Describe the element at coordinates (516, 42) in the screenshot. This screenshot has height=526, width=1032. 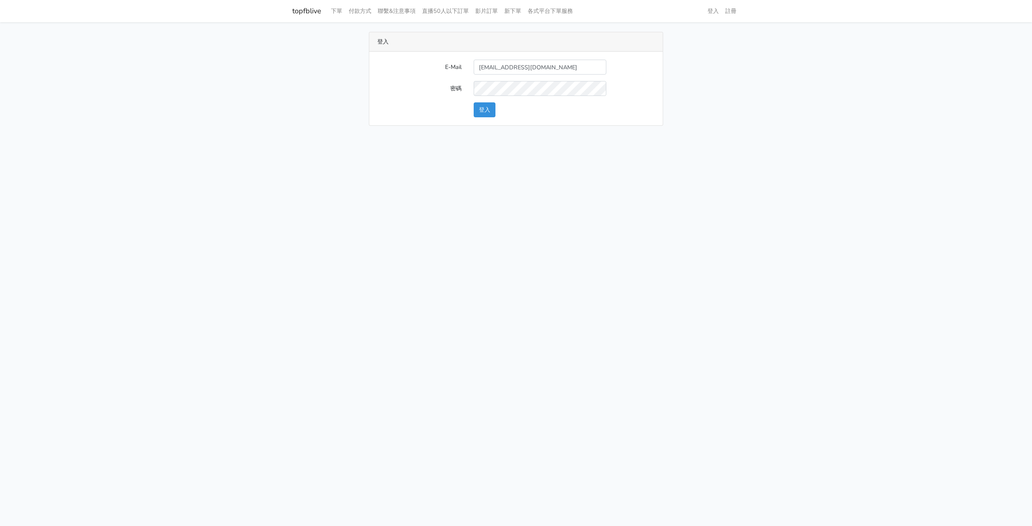
I see `div: 登入` at that location.